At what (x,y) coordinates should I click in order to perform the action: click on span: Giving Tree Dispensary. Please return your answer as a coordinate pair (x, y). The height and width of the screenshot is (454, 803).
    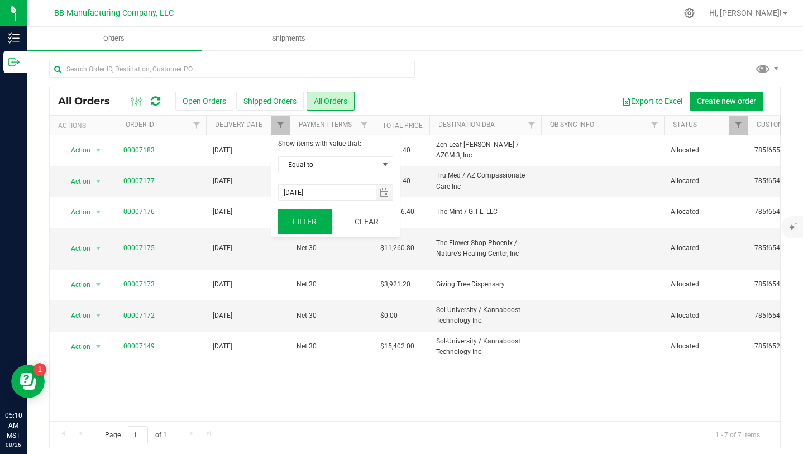
    Looking at the image, I should click on (485, 284).